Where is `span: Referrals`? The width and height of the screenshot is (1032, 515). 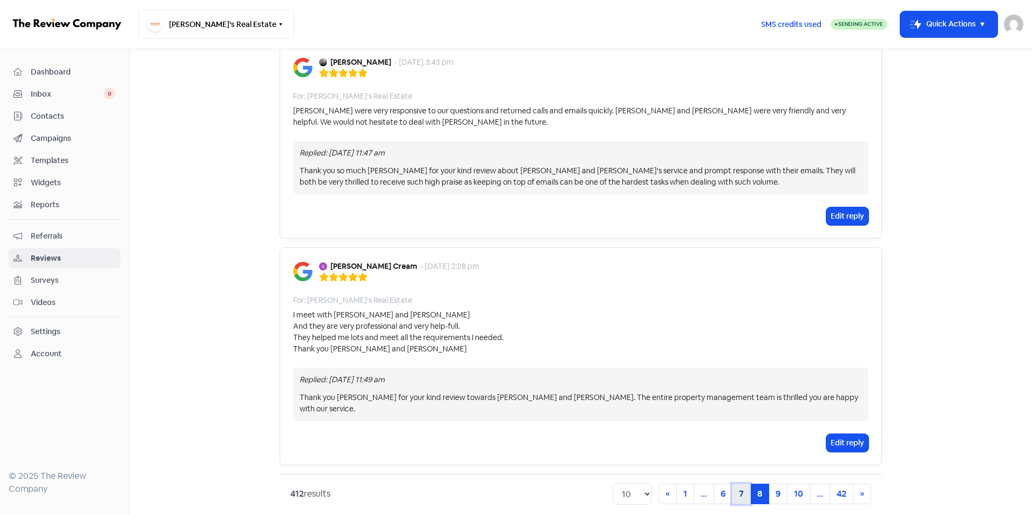 span: Referrals is located at coordinates (73, 236).